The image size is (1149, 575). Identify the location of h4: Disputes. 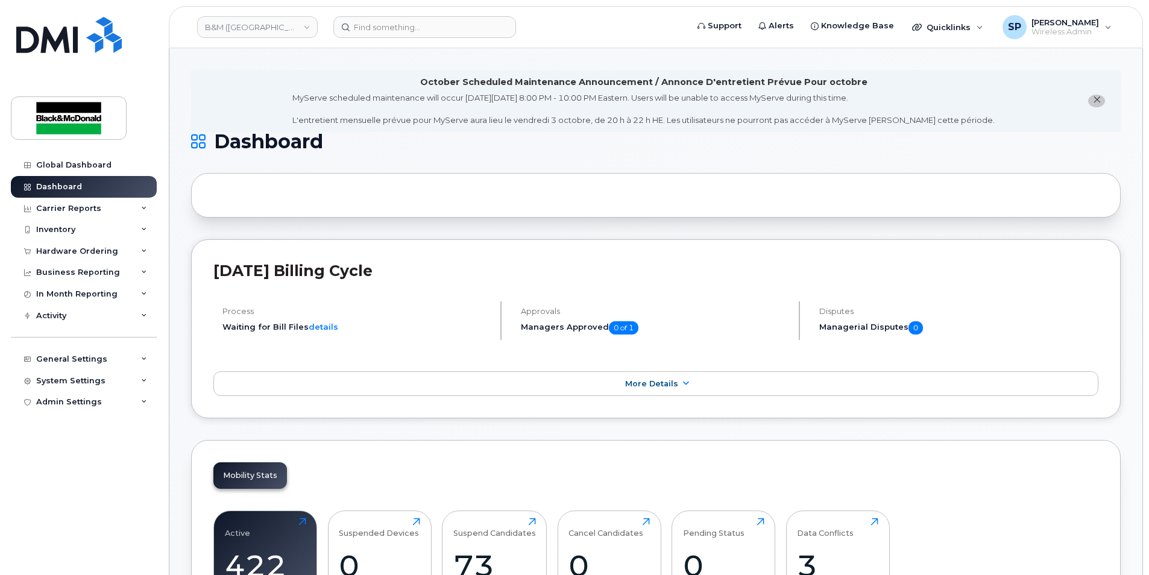
(959, 311).